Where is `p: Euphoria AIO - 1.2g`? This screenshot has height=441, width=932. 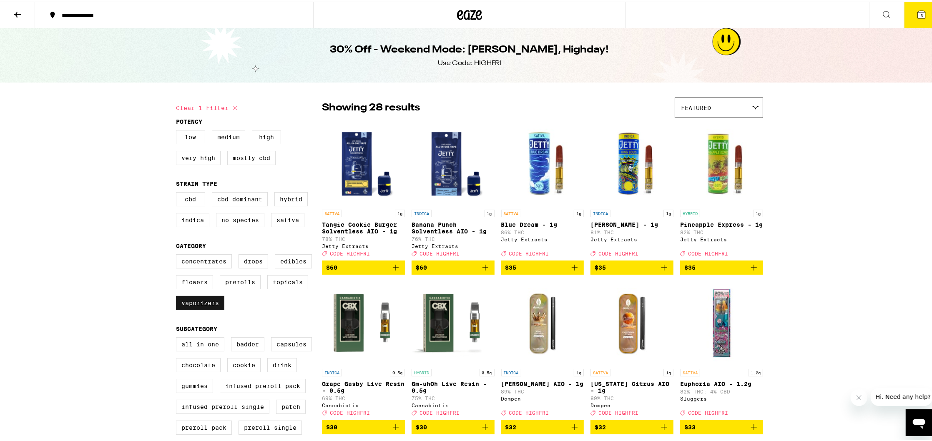
p: Euphoria AIO - 1.2g is located at coordinates (722, 383).